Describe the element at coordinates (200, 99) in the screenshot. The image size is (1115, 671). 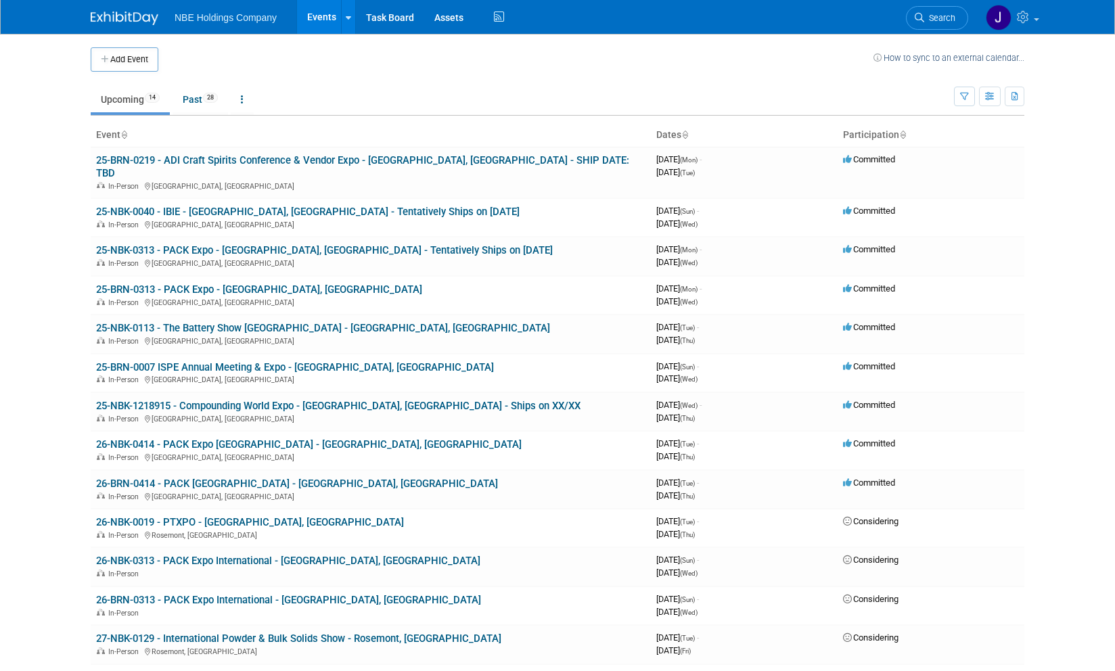
I see `a: Past28` at that location.